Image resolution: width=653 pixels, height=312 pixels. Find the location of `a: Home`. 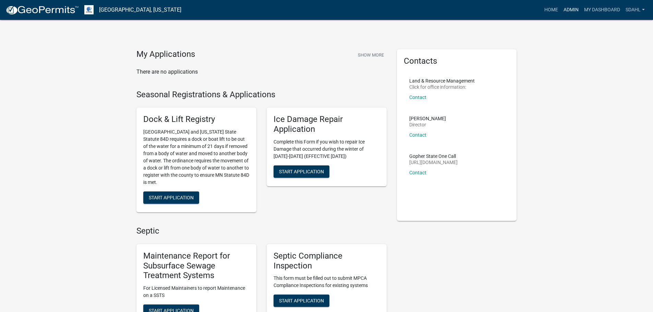

a: Home is located at coordinates (551, 10).